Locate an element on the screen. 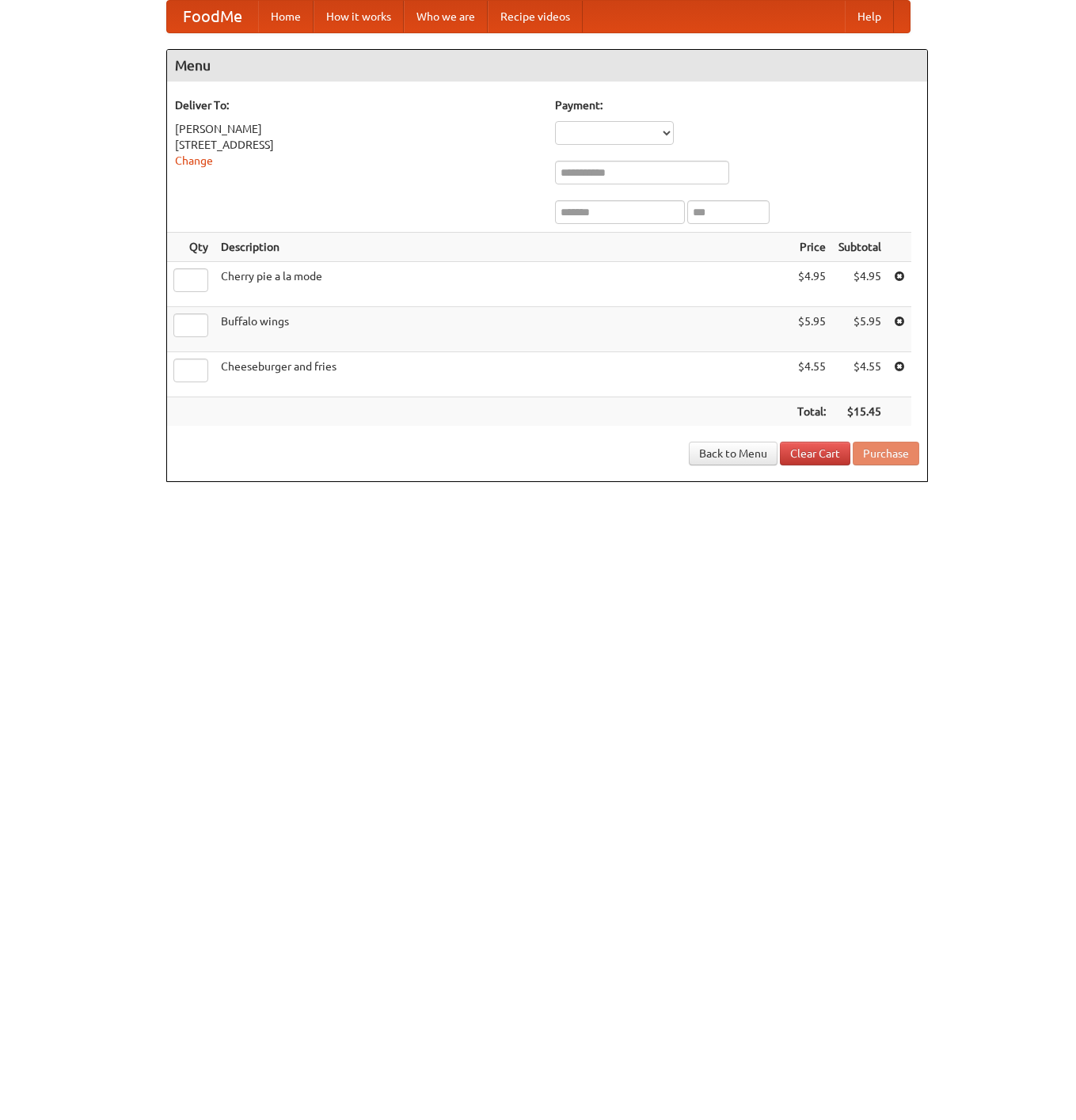 This screenshot has height=1120, width=1076. td: Cherry pie a la mode is located at coordinates (502, 284).